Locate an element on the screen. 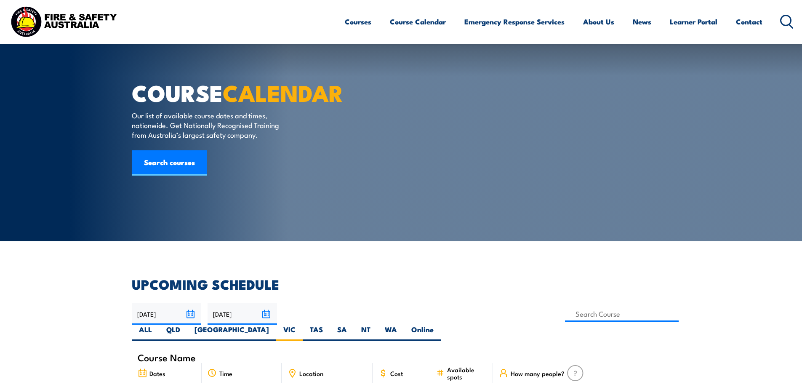 The image size is (802, 387). a: News is located at coordinates (642, 21).